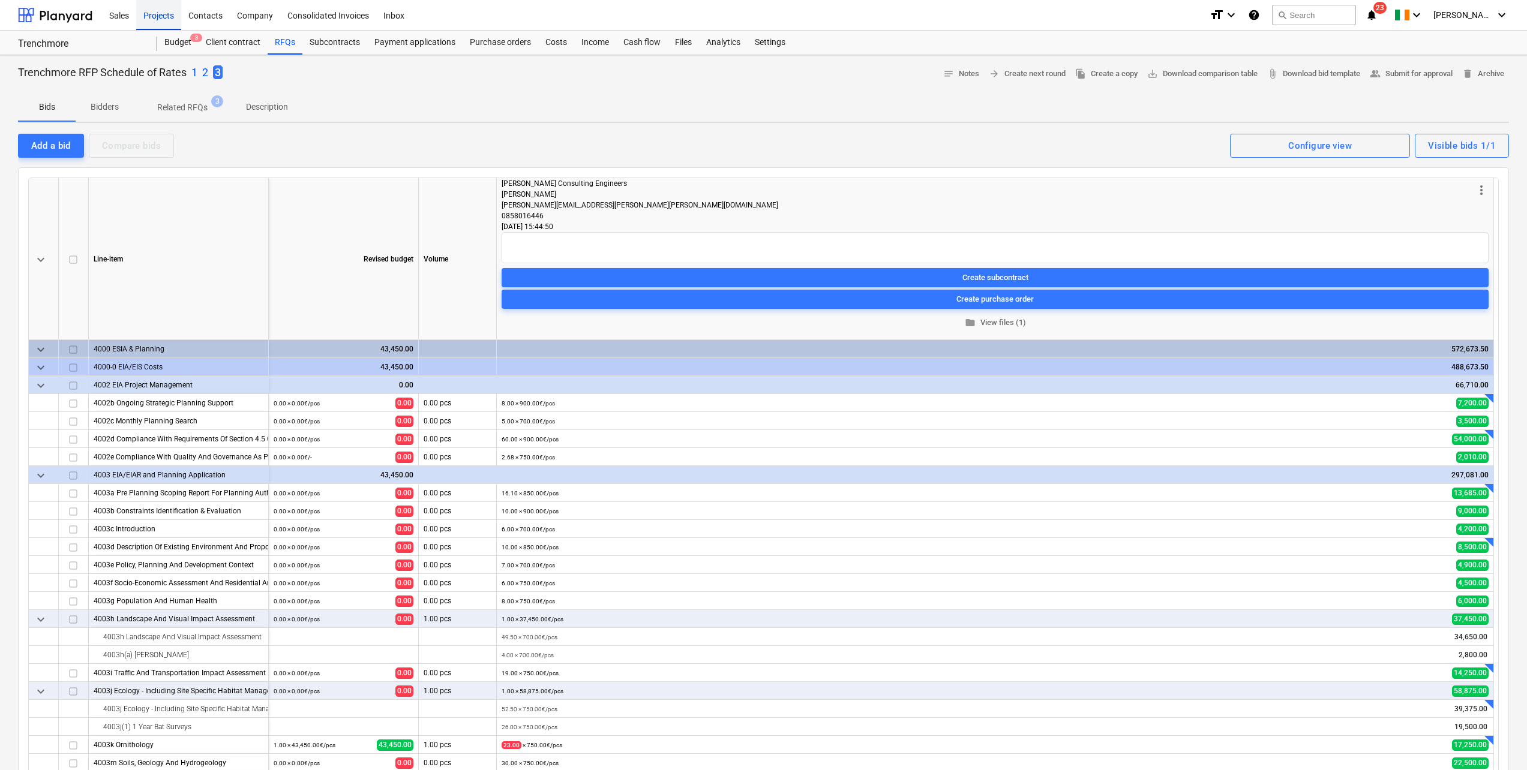  Describe the element at coordinates (196, 38) in the screenshot. I see `span: 3` at that location.